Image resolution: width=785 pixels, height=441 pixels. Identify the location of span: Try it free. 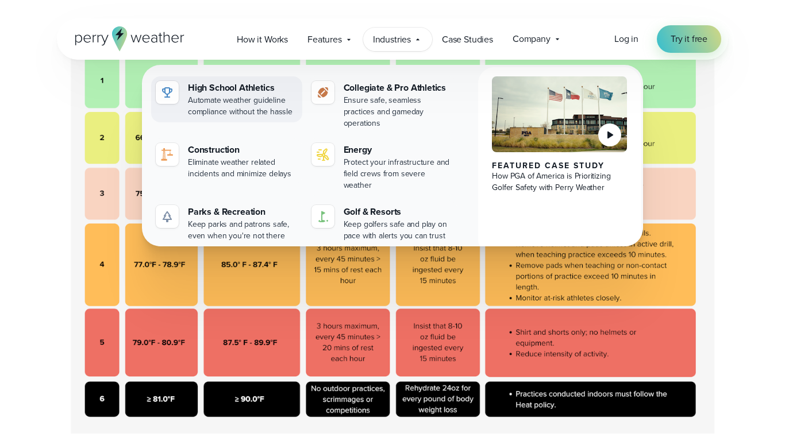
(689, 39).